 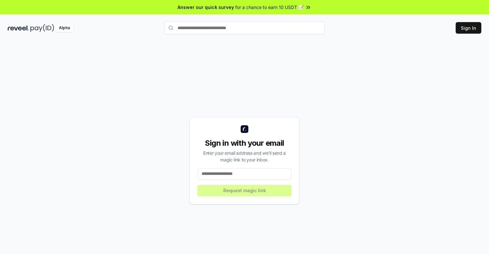 I want to click on span: Answer our quick survey, so click(x=206, y=7).